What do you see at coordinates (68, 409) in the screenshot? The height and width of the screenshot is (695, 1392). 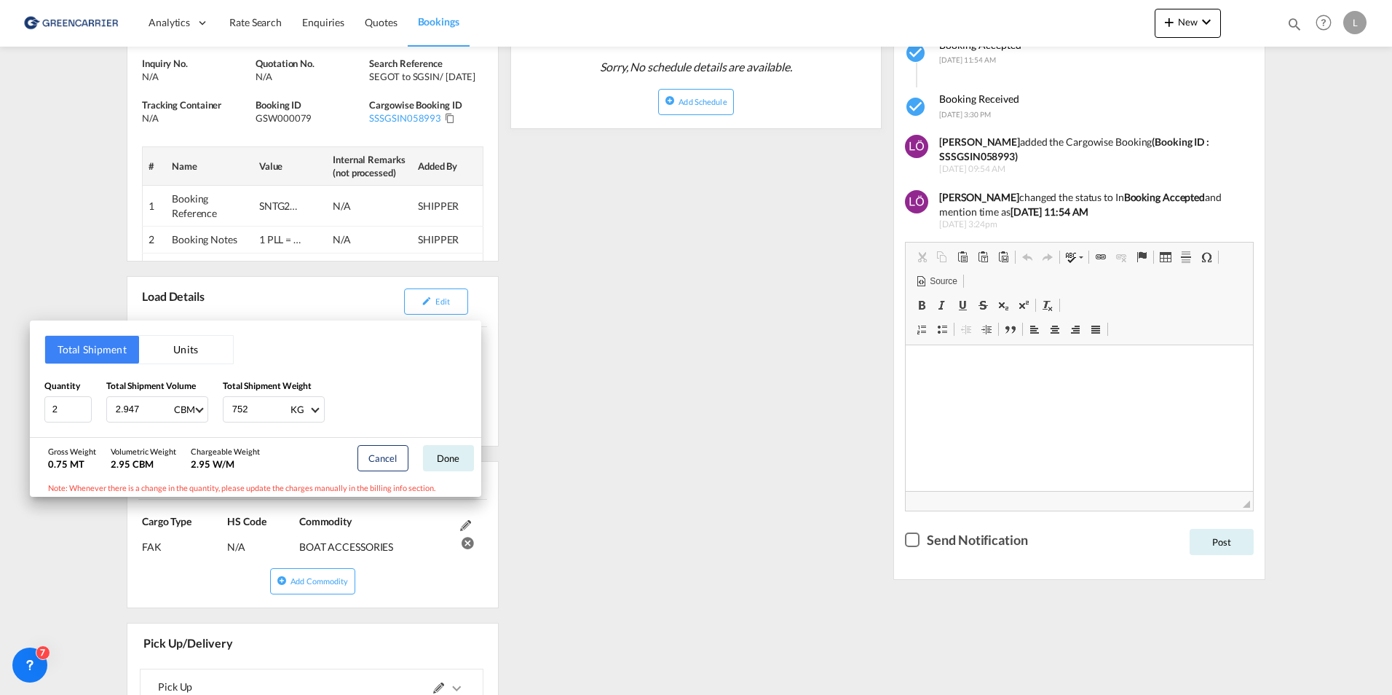 I see `input: Qty` at bounding box center [68, 409].